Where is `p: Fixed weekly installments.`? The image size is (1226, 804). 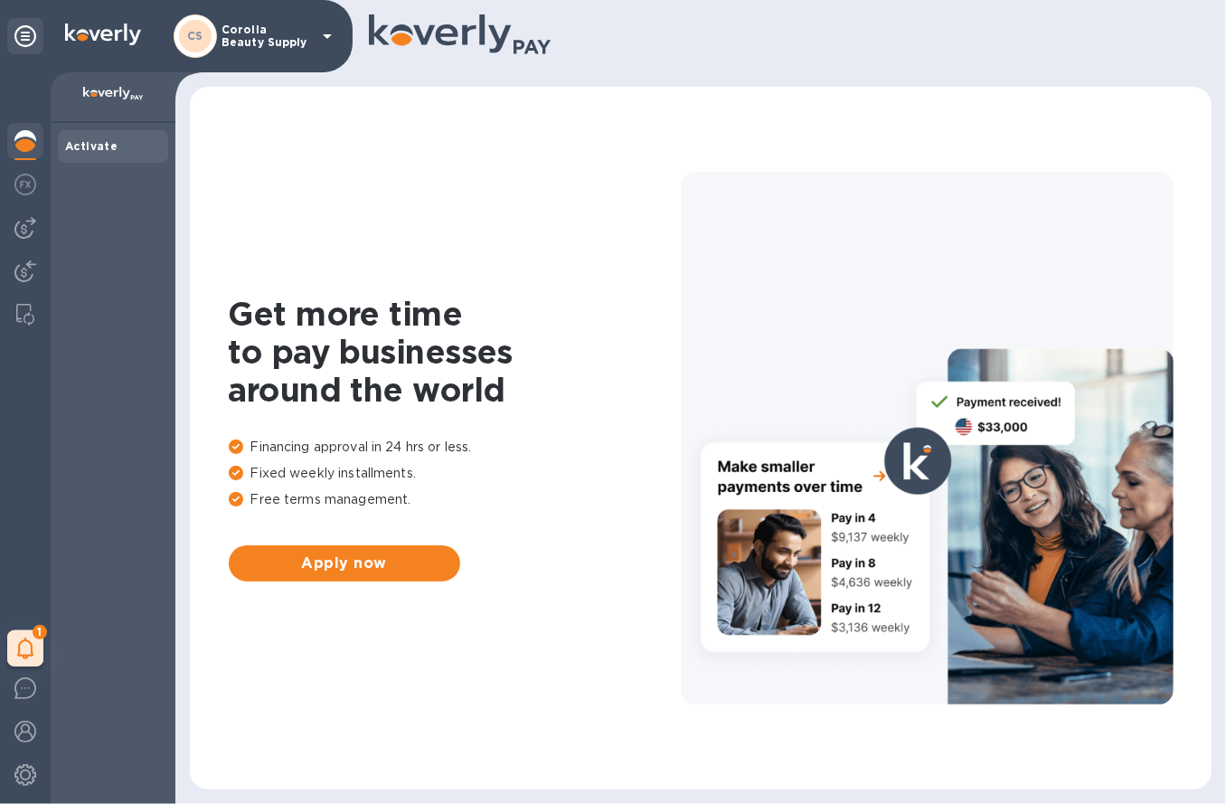
p: Fixed weekly installments. is located at coordinates (455, 473).